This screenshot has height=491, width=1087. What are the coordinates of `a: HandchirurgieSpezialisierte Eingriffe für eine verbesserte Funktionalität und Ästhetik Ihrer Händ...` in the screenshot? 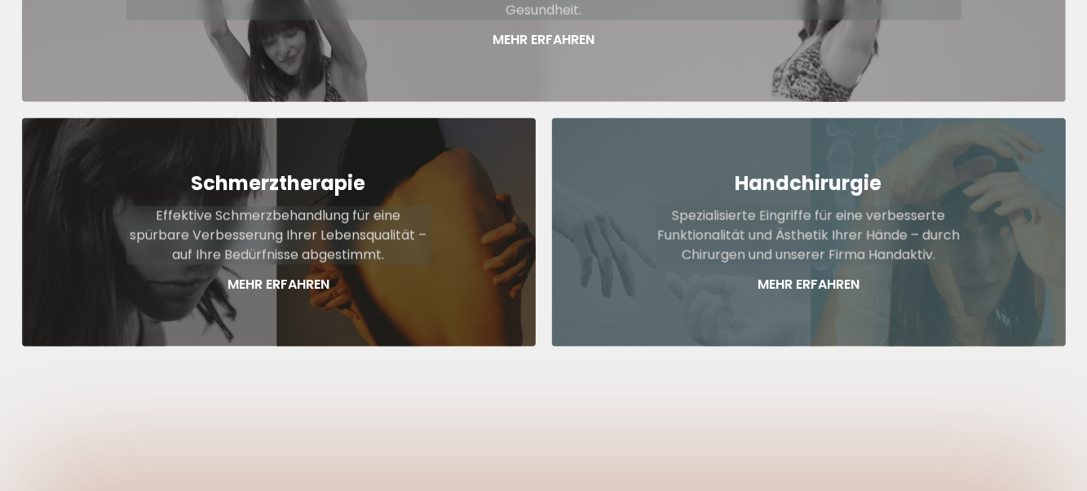 It's located at (809, 232).